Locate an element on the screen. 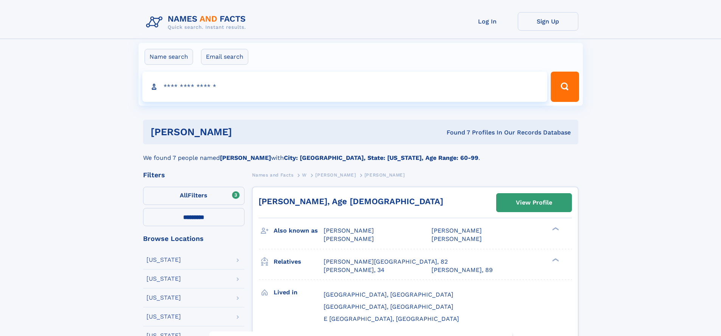  div: Filters is located at coordinates (194, 175).